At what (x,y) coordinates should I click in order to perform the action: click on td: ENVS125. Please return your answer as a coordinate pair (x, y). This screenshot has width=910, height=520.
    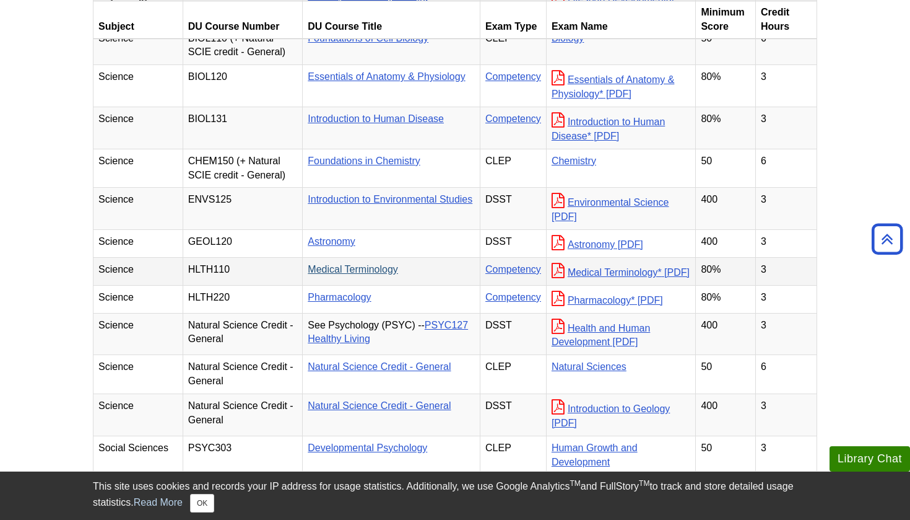
    Looking at the image, I should click on (243, 209).